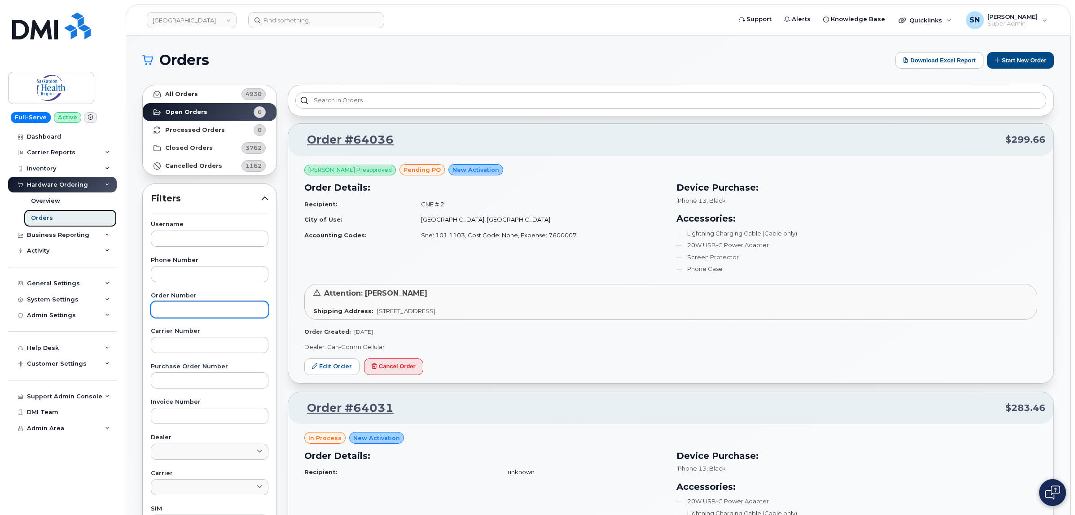  I want to click on span: in process, so click(325, 438).